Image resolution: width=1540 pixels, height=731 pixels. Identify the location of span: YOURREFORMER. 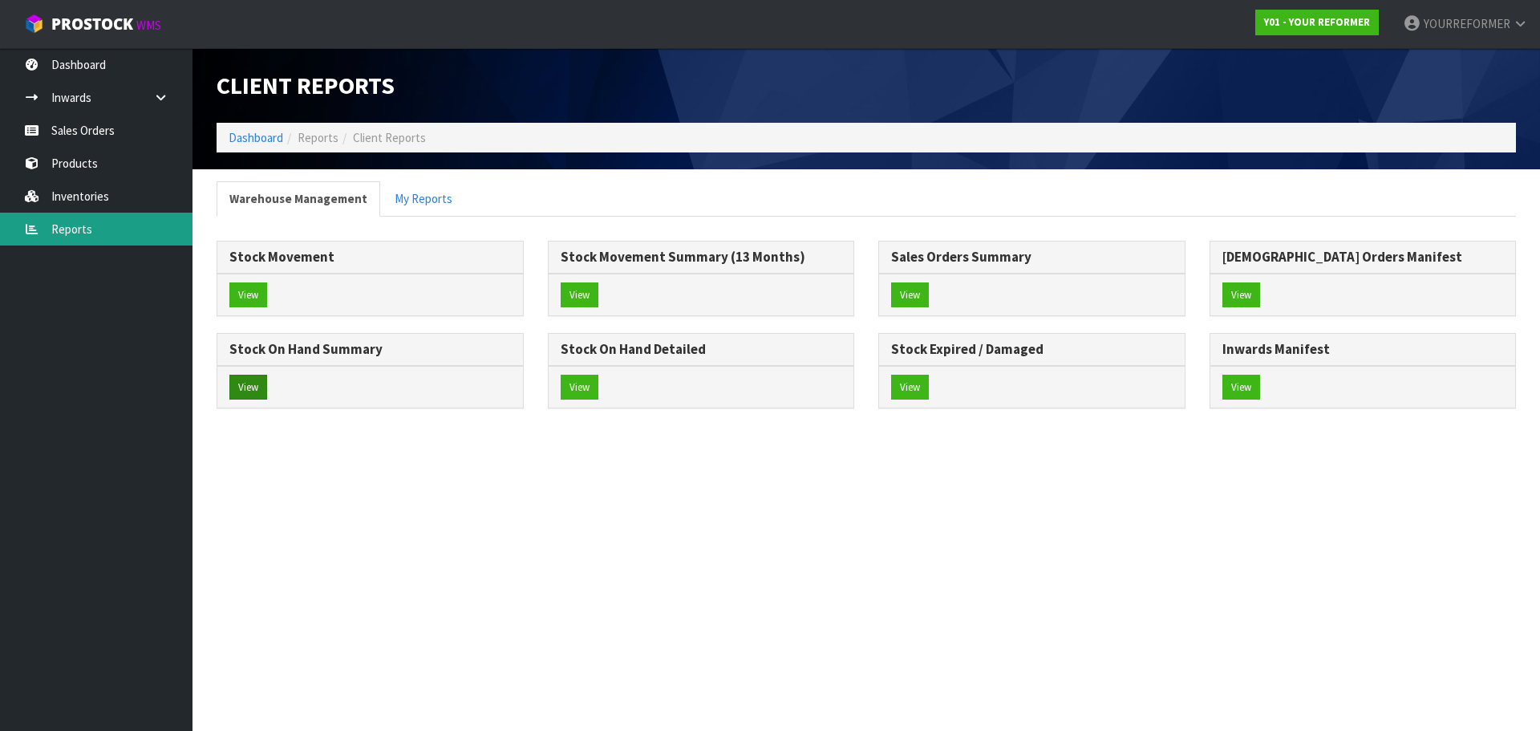
(1467, 23).